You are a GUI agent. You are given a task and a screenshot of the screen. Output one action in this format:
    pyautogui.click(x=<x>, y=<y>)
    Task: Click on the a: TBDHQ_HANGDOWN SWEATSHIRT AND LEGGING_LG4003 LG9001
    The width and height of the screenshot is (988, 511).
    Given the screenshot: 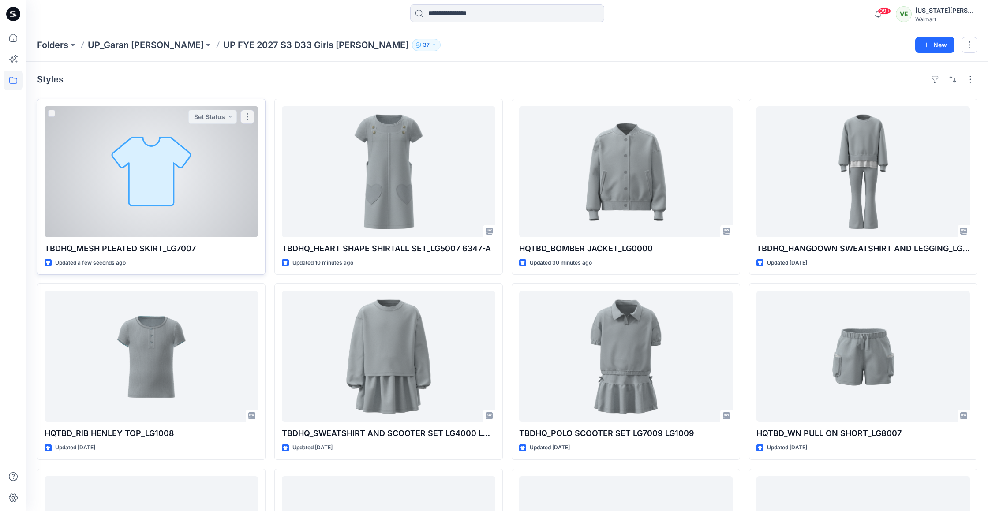 What is the action you would take?
    pyautogui.click(x=864, y=172)
    